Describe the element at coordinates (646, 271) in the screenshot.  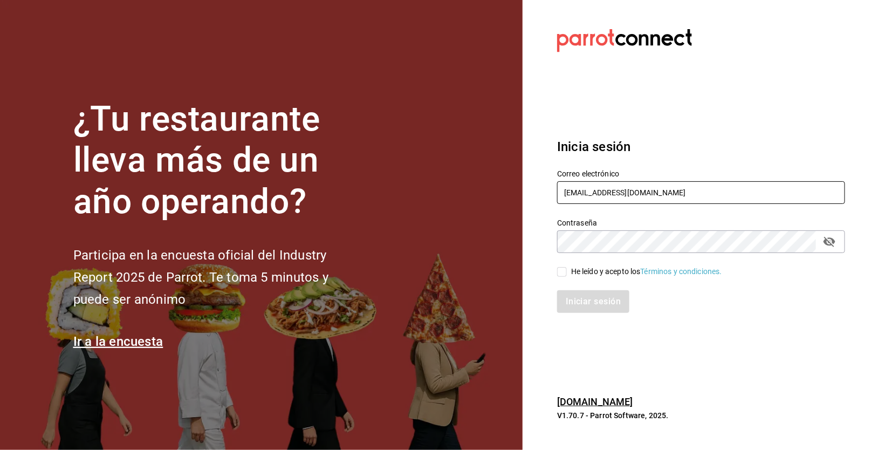
I see `div: He leído y acepto los` at that location.